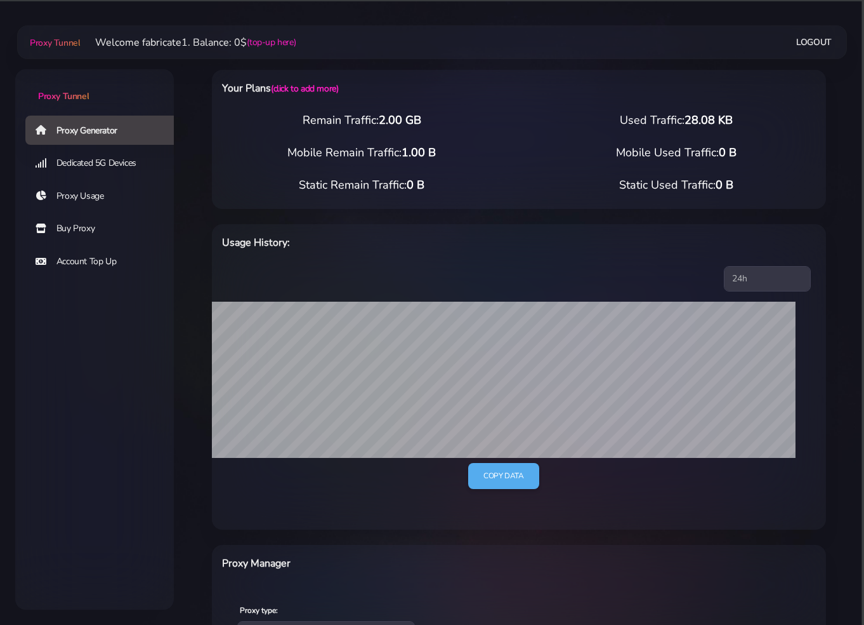  I want to click on a: Account Top Up, so click(105, 262).